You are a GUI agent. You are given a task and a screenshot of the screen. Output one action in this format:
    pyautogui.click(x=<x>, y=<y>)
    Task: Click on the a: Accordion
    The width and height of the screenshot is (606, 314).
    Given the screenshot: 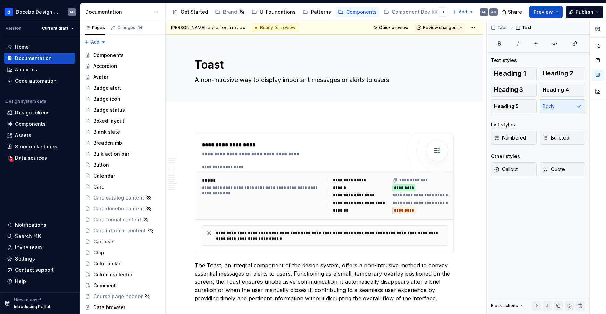 What is the action you would take?
    pyautogui.click(x=122, y=66)
    